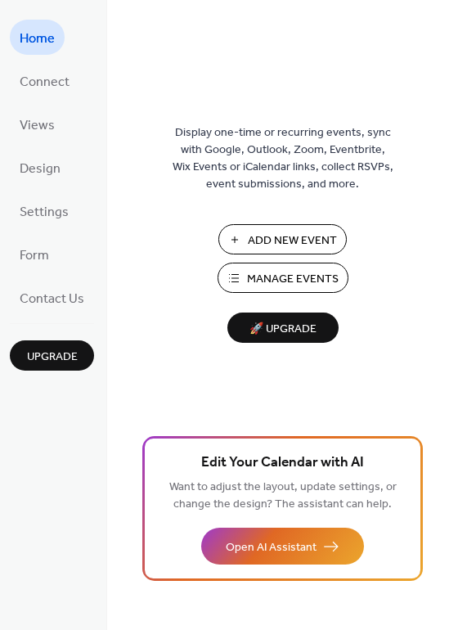 The height and width of the screenshot is (630, 458). What do you see at coordinates (282, 463) in the screenshot?
I see `span: Edit Your Calendar with AI` at bounding box center [282, 463].